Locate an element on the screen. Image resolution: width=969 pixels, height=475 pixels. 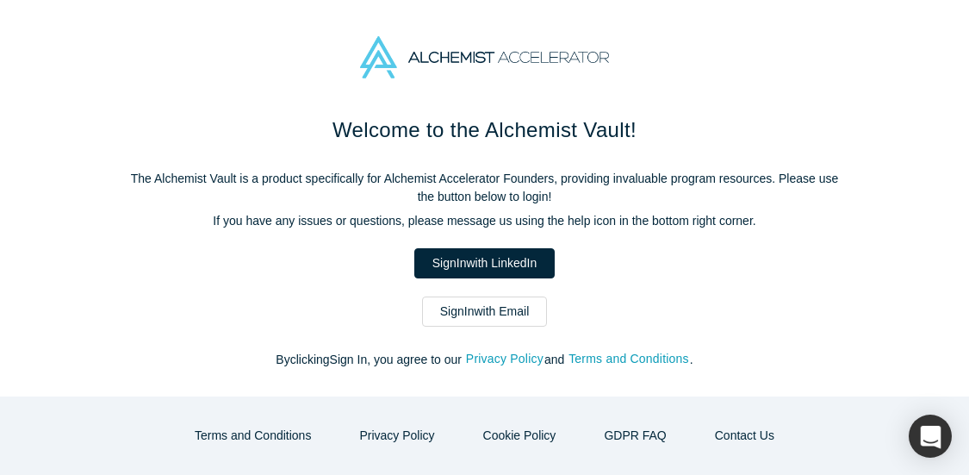
p: If you have any issues or questions, please message us using the help icon in the bottom right co... is located at coordinates (485, 221).